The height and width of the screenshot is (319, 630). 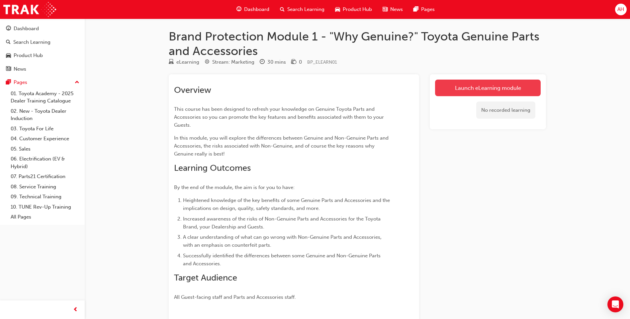 What do you see at coordinates (20, 82) in the screenshot?
I see `div: Pages` at bounding box center [20, 82].